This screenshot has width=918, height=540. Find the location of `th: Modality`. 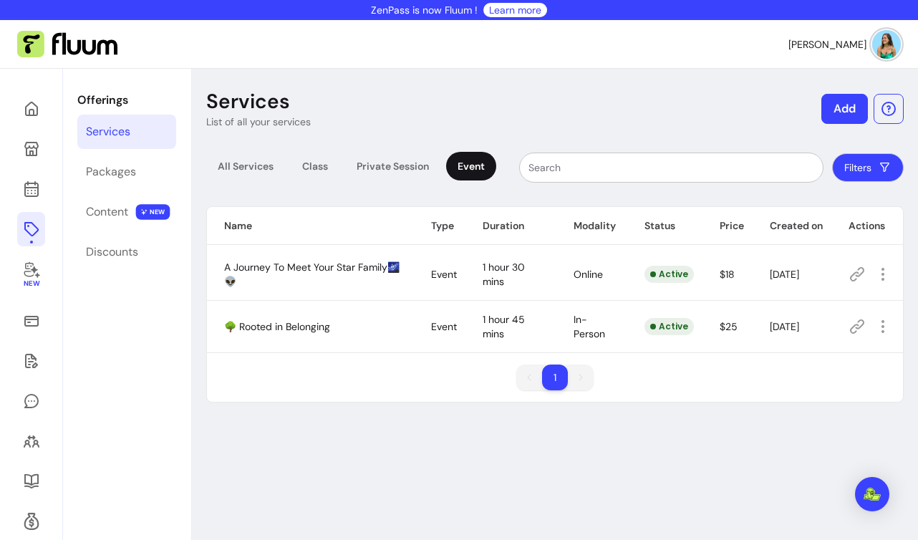

th: Modality is located at coordinates (592, 226).